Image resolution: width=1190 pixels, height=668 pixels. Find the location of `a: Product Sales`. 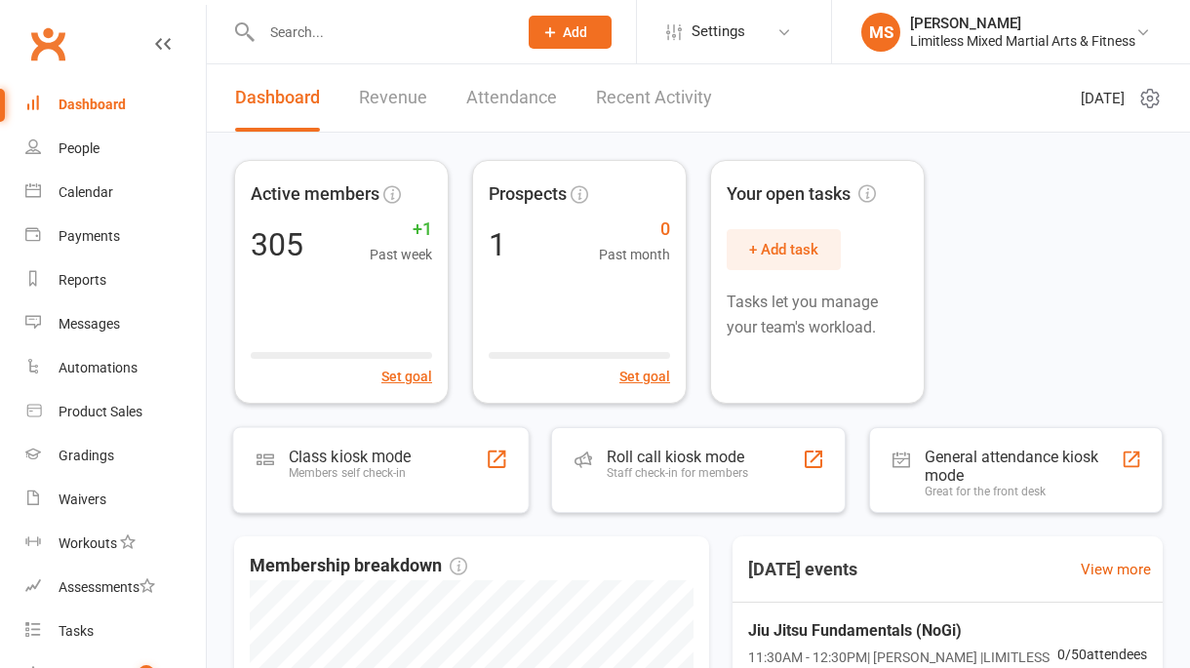

a: Product Sales is located at coordinates (115, 411).